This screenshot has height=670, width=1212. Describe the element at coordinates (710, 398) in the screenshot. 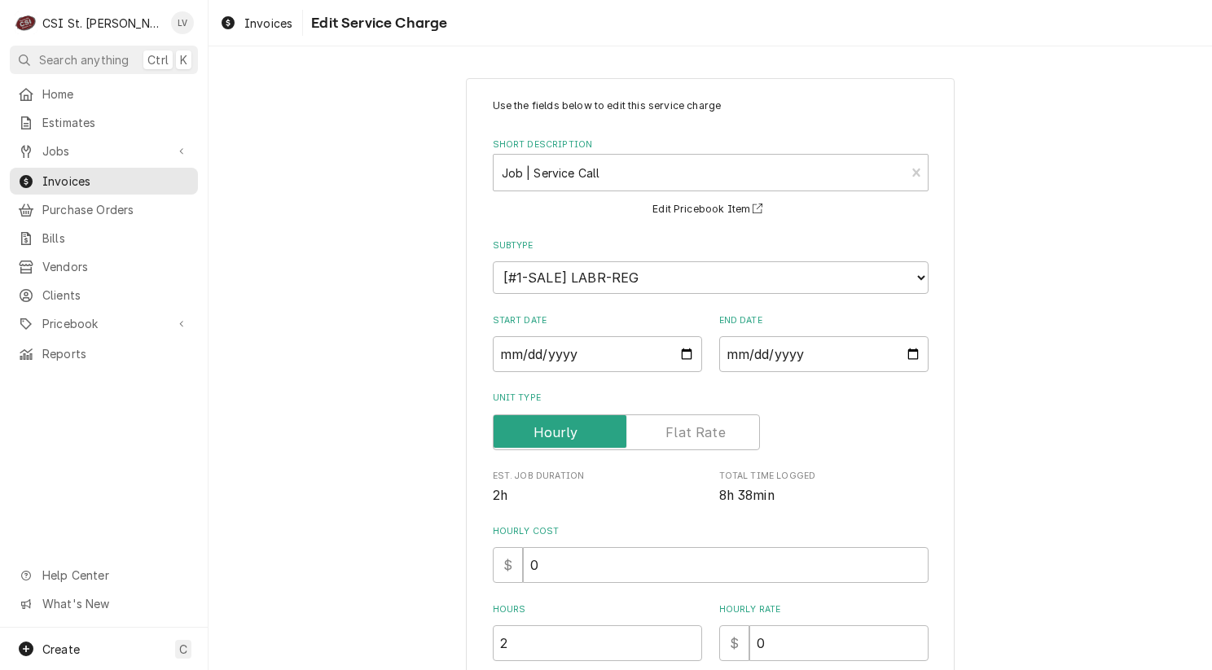

I see `label: Unit Type` at that location.